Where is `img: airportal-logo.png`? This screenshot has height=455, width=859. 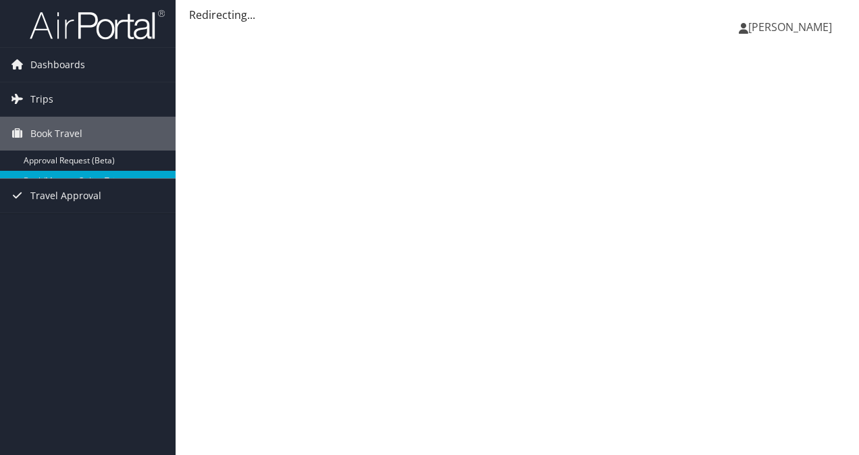
img: airportal-logo.png is located at coordinates (97, 24).